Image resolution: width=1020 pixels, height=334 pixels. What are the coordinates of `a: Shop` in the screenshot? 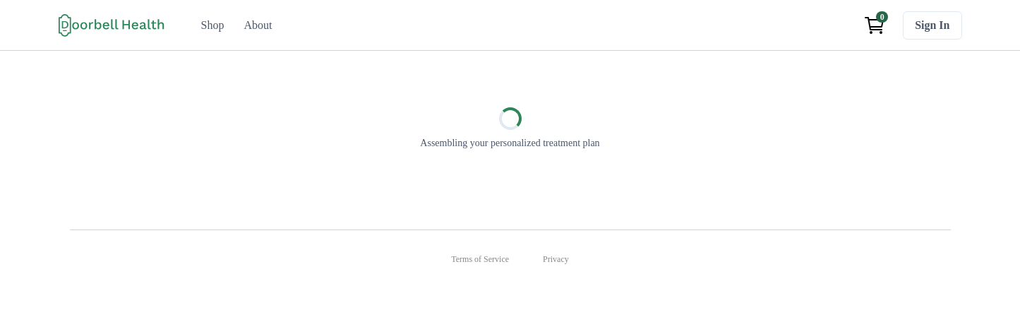 It's located at (213, 25).